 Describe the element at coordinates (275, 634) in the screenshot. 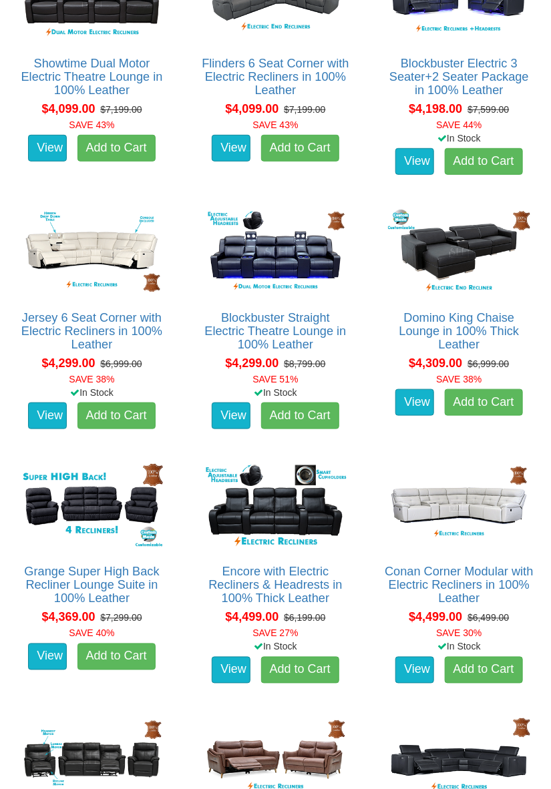

I see `font: SAVE 27%` at that location.